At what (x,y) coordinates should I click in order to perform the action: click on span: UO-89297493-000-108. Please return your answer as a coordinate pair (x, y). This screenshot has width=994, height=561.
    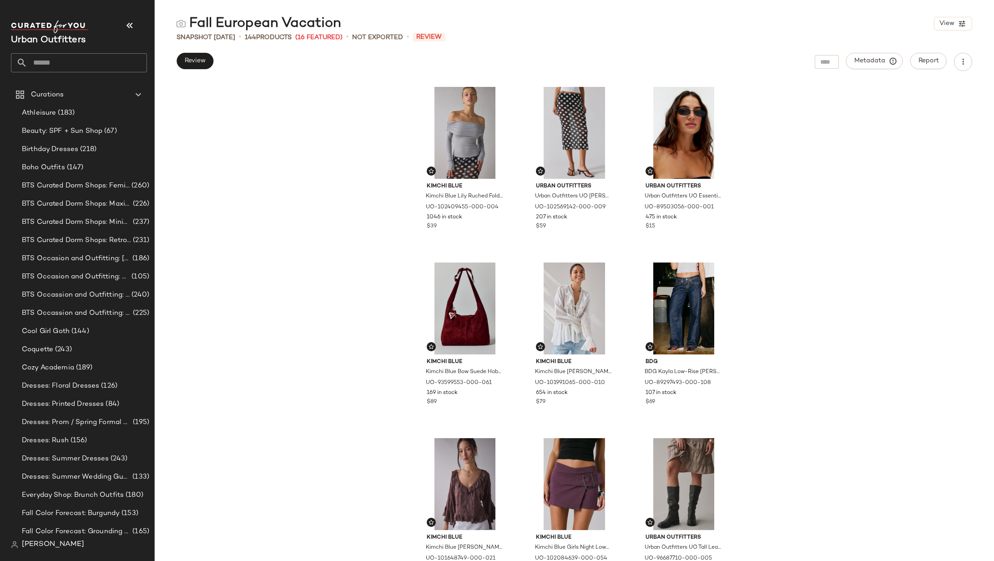
    Looking at the image, I should click on (678, 383).